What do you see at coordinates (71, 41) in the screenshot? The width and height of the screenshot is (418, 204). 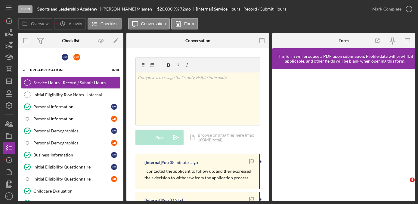 I see `div: Checklist` at bounding box center [71, 41].